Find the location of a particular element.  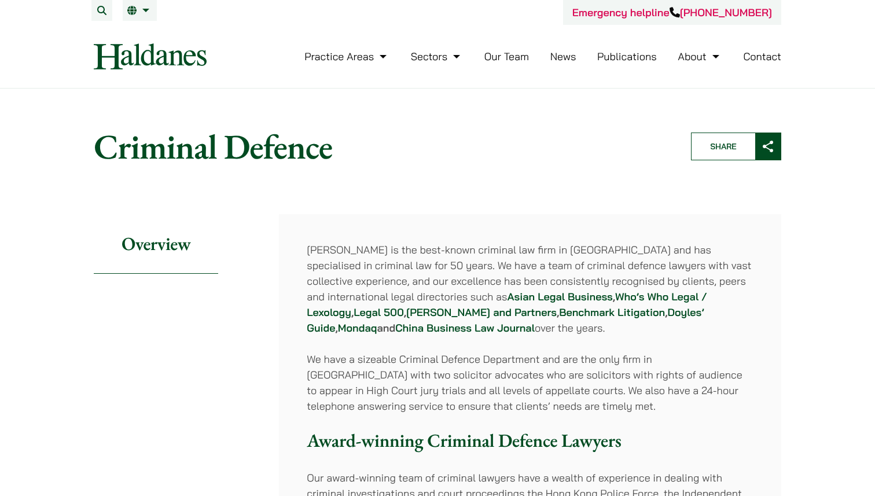

strong: Mondaq is located at coordinates (358, 328).